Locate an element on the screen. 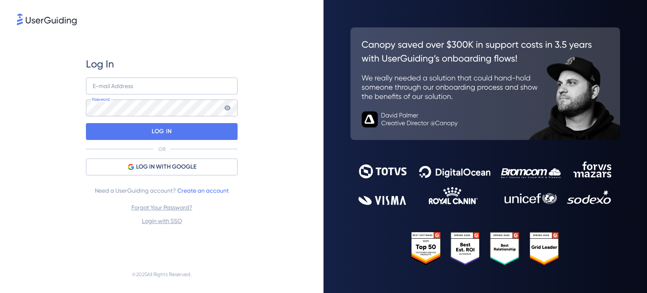  img: 8faab4ba6bc7696a72372aa768b0286c.svg is located at coordinates (47, 19).